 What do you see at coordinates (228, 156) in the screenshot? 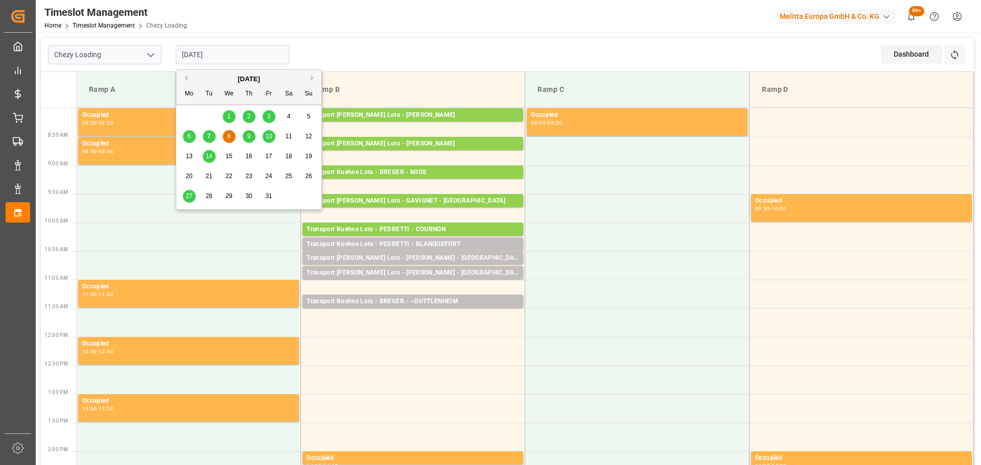
I see `span: 15` at bounding box center [228, 156].